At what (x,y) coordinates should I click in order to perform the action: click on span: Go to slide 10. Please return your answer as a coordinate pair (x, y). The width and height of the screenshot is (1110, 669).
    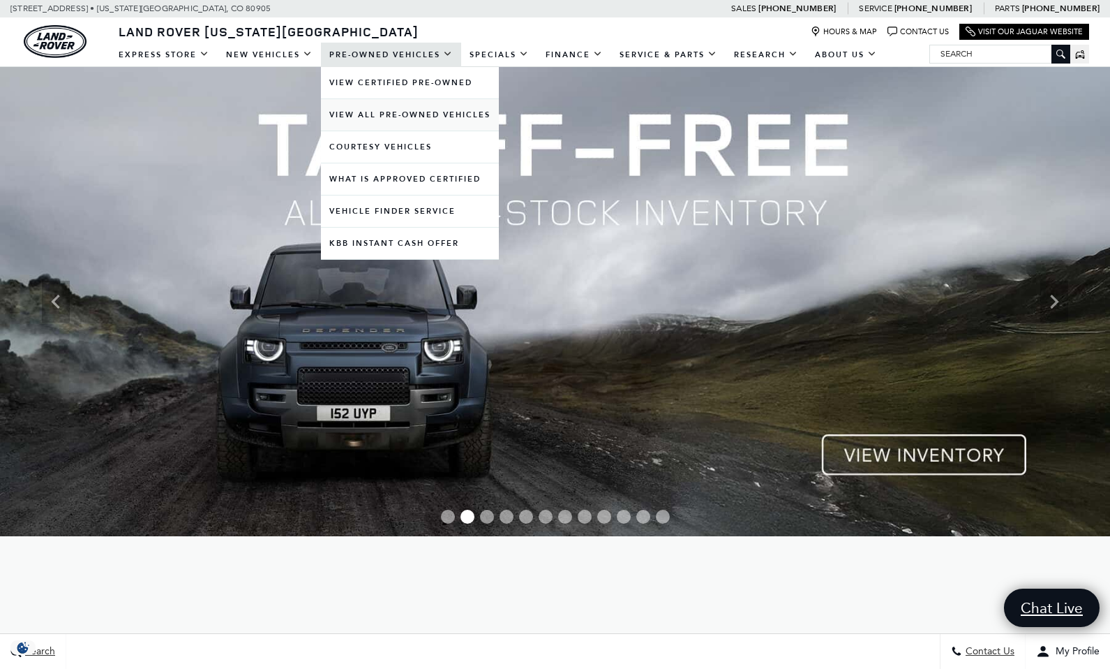
    Looking at the image, I should click on (624, 516).